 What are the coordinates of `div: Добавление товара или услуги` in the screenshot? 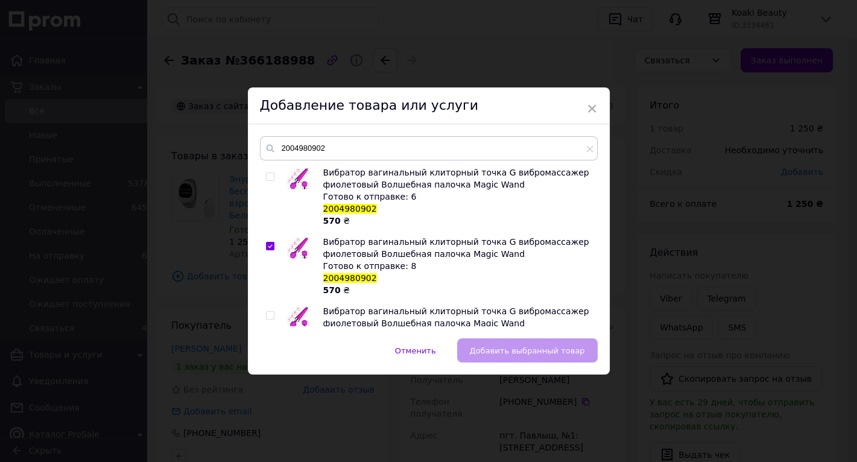 It's located at (429, 106).